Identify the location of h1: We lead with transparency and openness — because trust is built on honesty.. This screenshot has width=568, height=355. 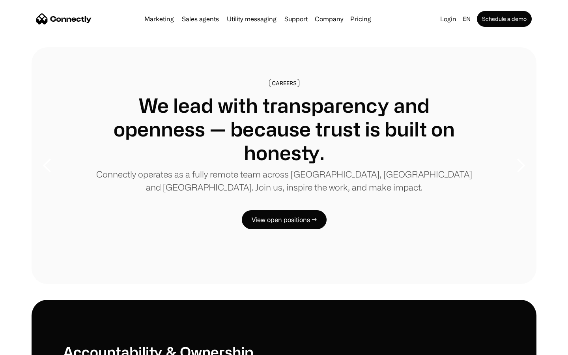
(284, 129).